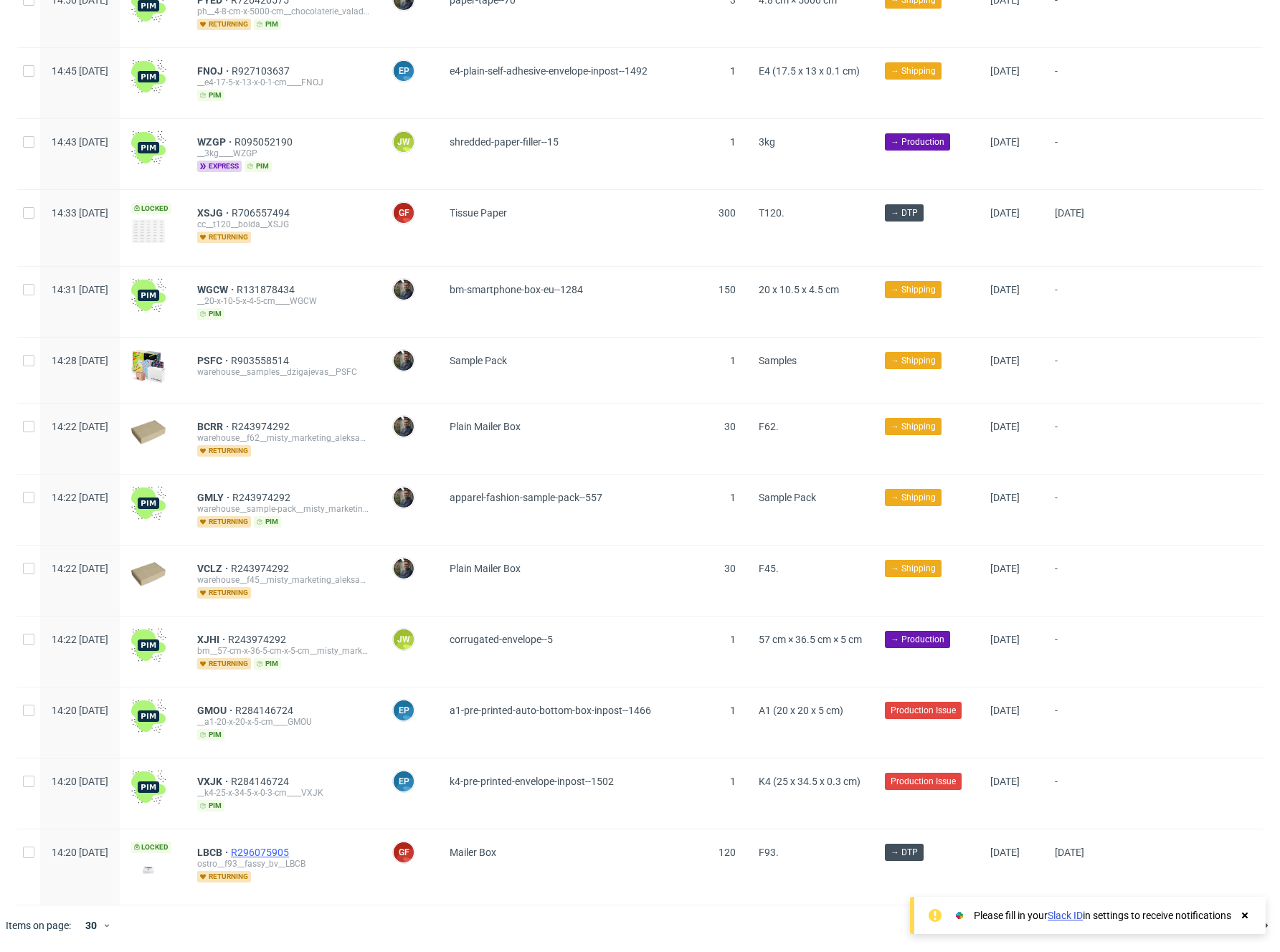 This screenshot has width=1280, height=952. Describe the element at coordinates (215, 71) in the screenshot. I see `span: FNOJ` at that location.